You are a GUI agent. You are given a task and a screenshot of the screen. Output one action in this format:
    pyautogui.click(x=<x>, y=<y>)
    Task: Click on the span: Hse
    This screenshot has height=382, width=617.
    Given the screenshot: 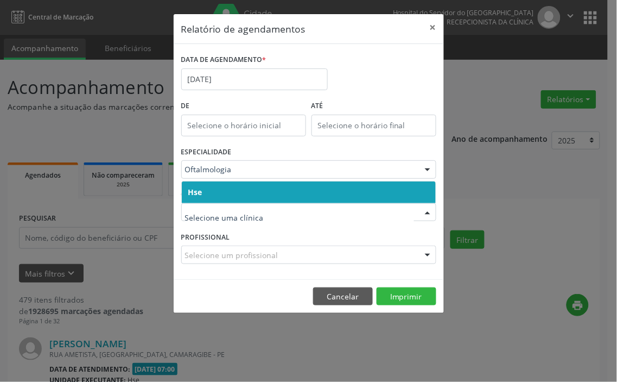 What is the action you would take?
    pyautogui.click(x=195, y=192)
    